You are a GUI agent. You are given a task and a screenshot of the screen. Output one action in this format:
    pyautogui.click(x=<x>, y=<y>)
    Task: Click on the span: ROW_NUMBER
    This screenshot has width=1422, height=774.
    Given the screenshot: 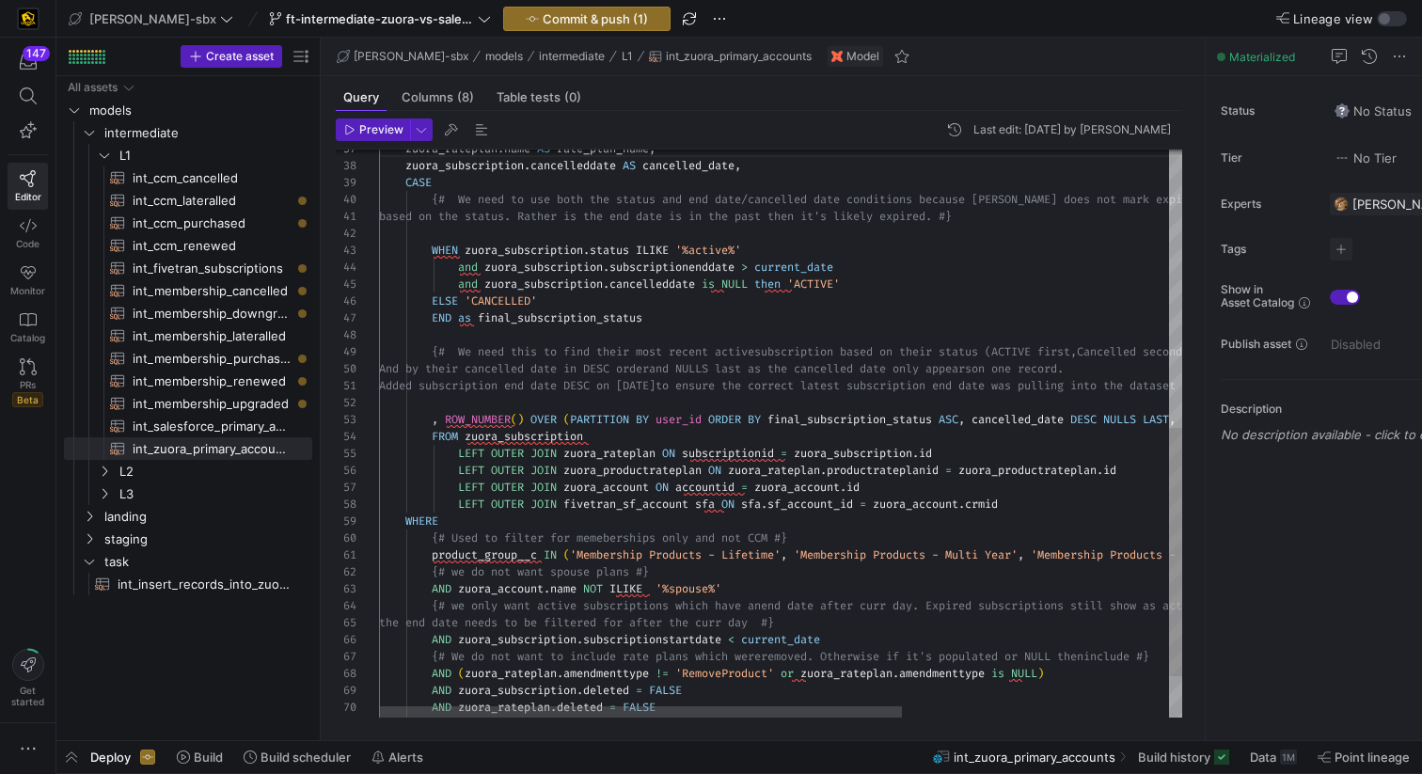 What is the action you would take?
    pyautogui.click(x=478, y=419)
    